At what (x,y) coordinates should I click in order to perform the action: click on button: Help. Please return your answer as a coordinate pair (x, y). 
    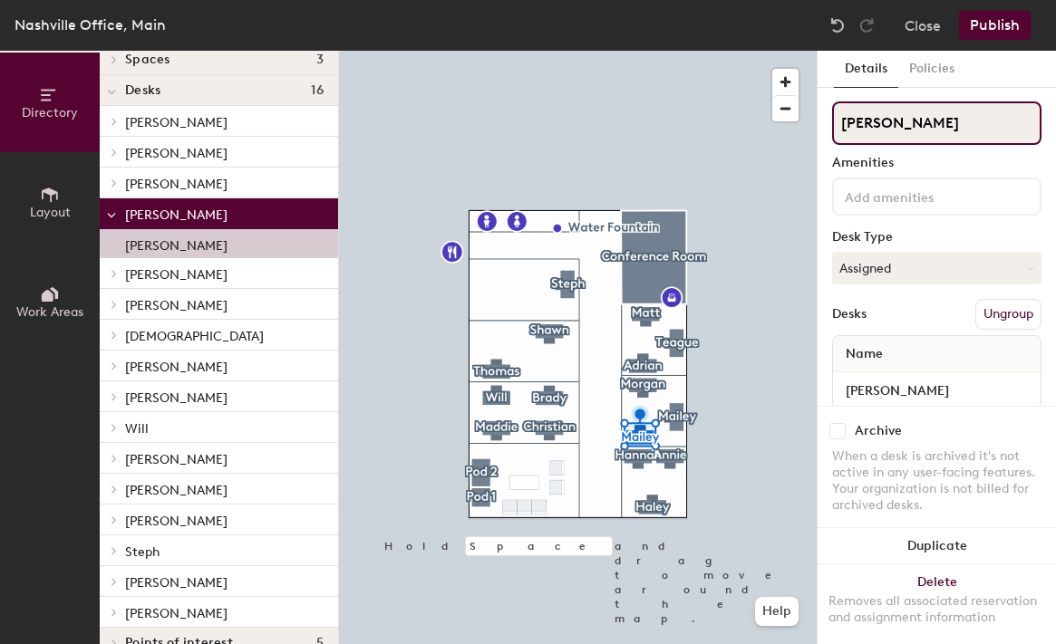
    Looking at the image, I should click on (776, 612).